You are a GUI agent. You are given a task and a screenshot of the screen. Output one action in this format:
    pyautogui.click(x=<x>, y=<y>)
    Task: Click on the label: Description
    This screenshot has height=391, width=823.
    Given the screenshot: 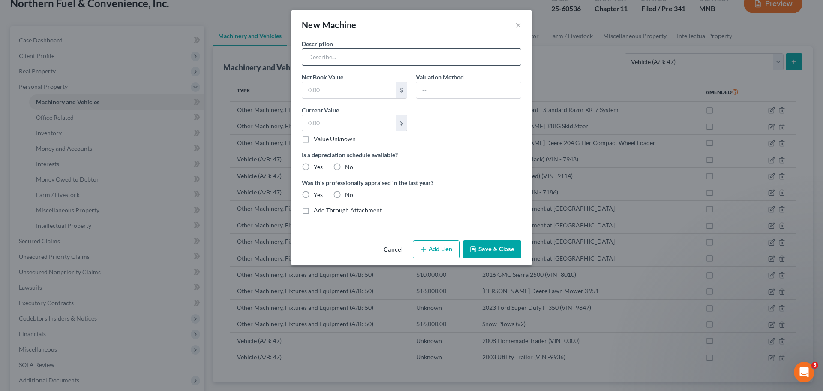 What is the action you would take?
    pyautogui.click(x=317, y=44)
    